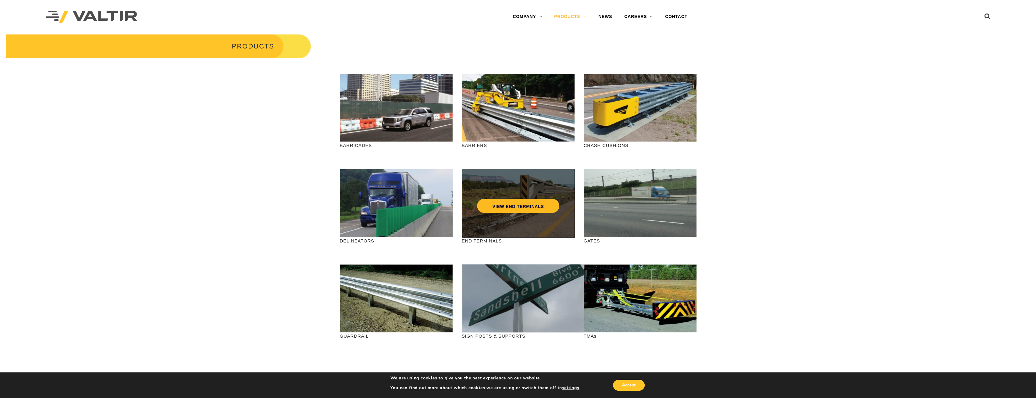 The height and width of the screenshot is (398, 1036). I want to click on p: SIGN POSTS & SUPPORTS, so click(518, 336).